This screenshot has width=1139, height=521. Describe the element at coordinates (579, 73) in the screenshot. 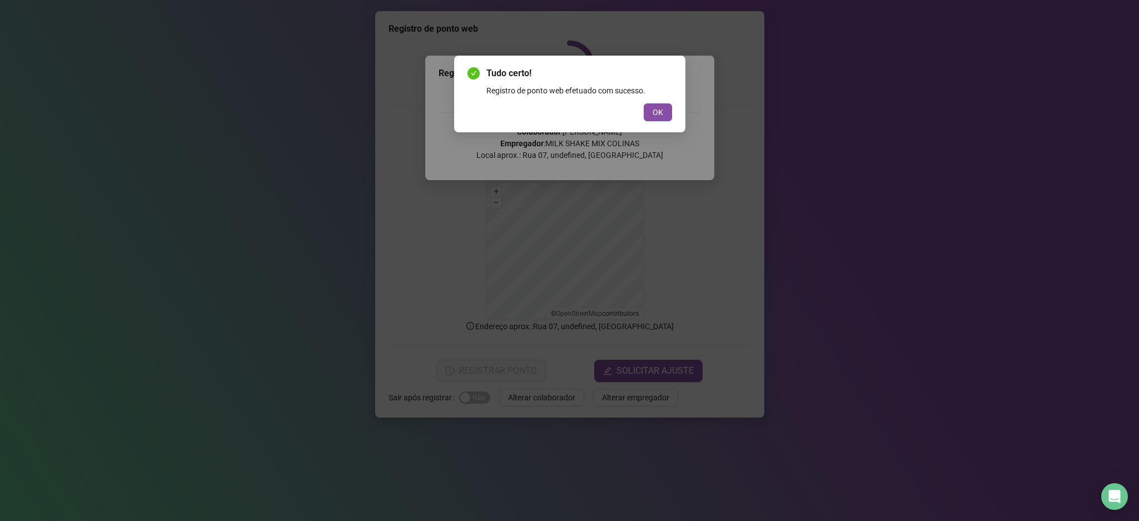

I see `span: Tudo certo!` at that location.